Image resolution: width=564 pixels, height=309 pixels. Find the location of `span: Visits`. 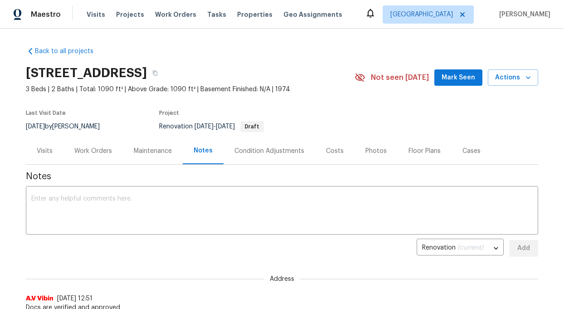

span: Visits is located at coordinates (96, 15).